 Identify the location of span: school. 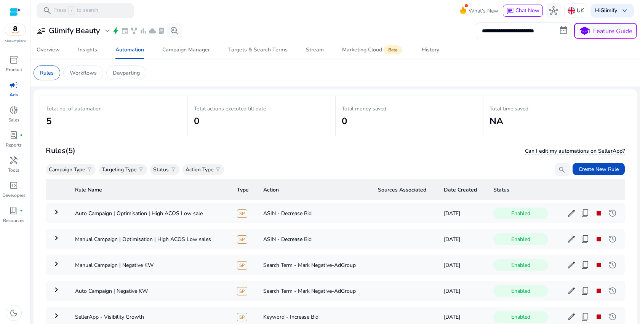
(585, 31).